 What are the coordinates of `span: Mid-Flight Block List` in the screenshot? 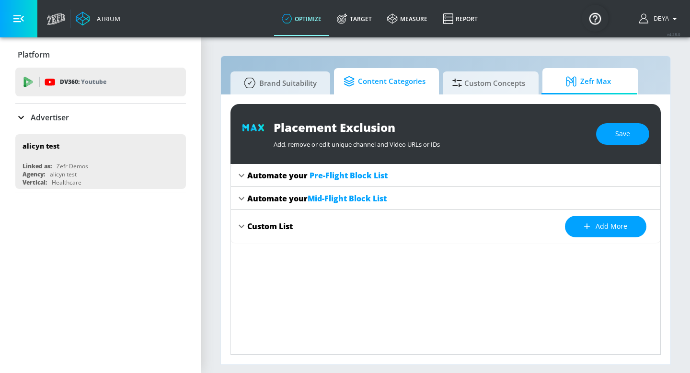 It's located at (347, 198).